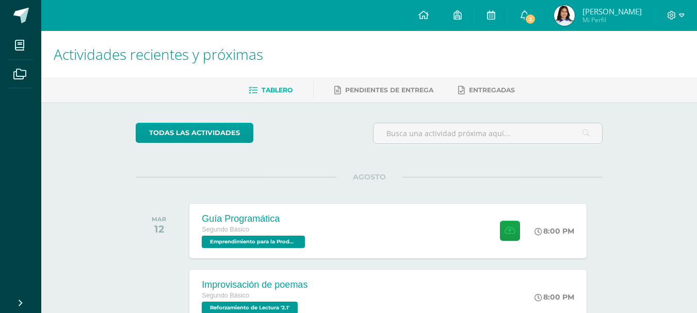 The image size is (697, 313). What do you see at coordinates (159, 229) in the screenshot?
I see `div: 12` at bounding box center [159, 229].